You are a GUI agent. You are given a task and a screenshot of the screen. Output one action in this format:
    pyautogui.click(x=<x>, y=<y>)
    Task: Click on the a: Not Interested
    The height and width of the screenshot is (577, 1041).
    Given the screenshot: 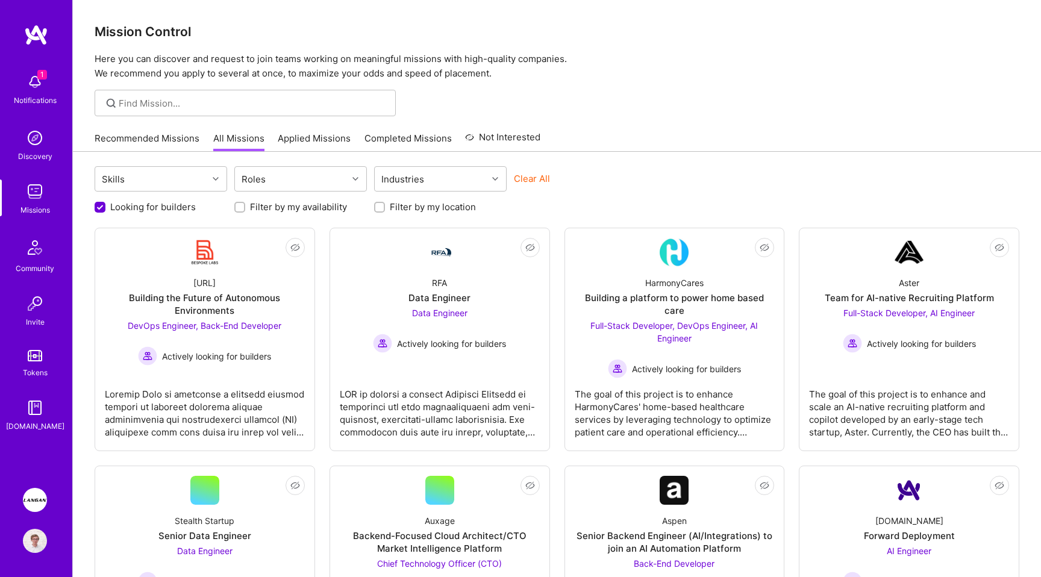 What is the action you would take?
    pyautogui.click(x=503, y=141)
    